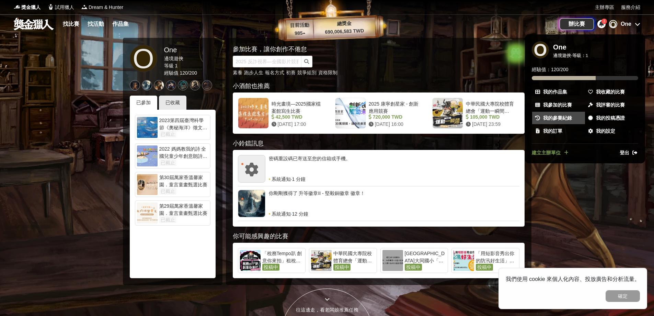  I want to click on span: 建立主辦單位, so click(547, 153).